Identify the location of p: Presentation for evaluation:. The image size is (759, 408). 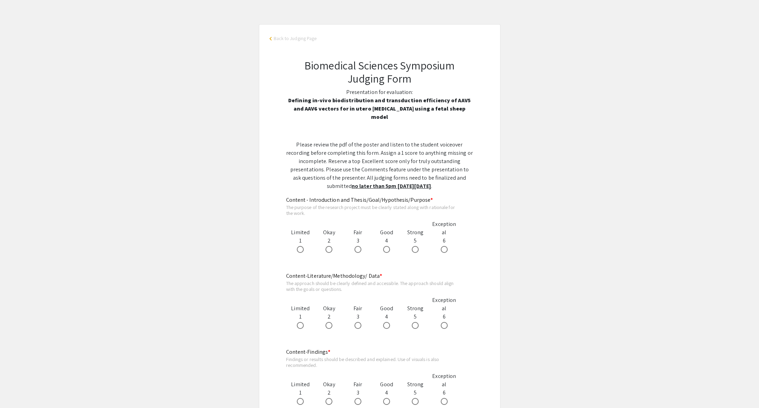
(380, 111).